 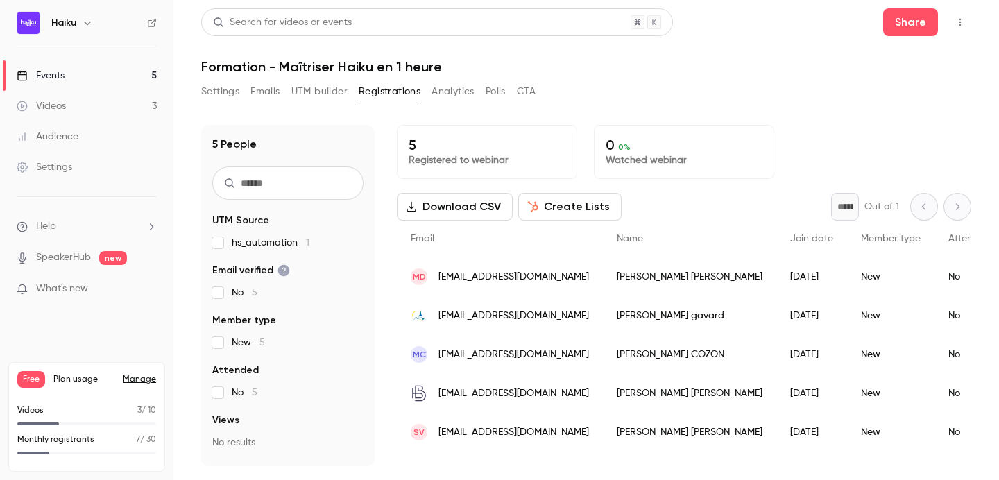 What do you see at coordinates (232, 470) in the screenshot?
I see `span: Referrer` at bounding box center [232, 470].